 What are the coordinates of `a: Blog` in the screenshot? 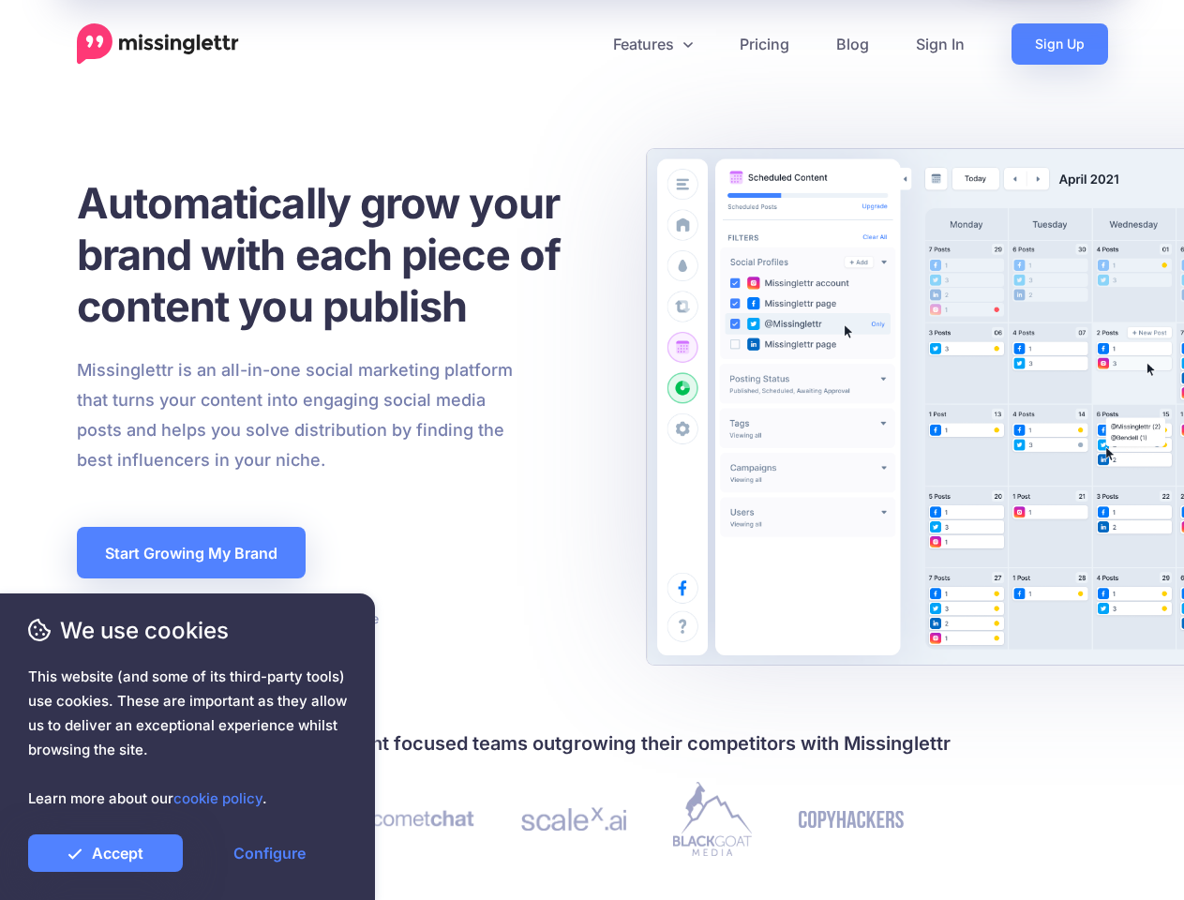 It's located at (852, 44).